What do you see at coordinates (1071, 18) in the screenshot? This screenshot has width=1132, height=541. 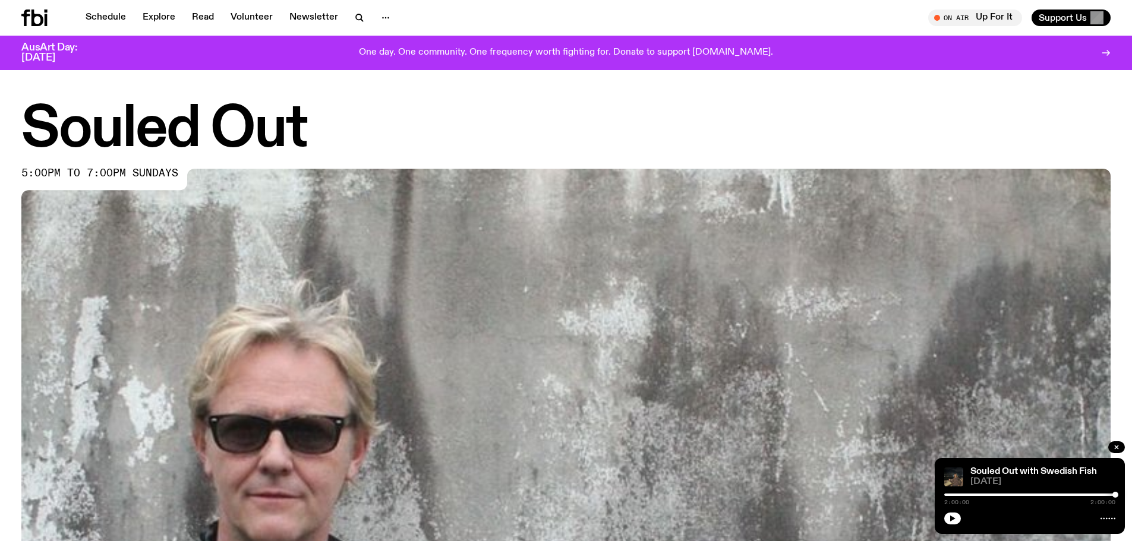 I see `button: Support Us` at bounding box center [1071, 18].